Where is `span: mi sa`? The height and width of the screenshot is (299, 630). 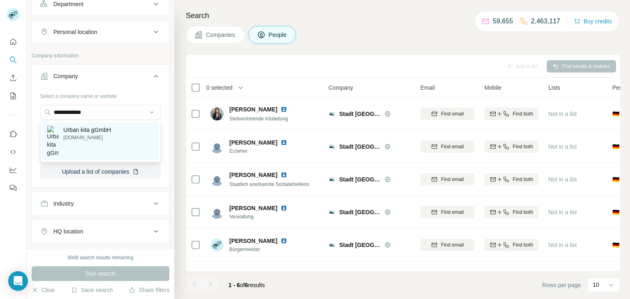
span: mi sa is located at coordinates (237, 274).